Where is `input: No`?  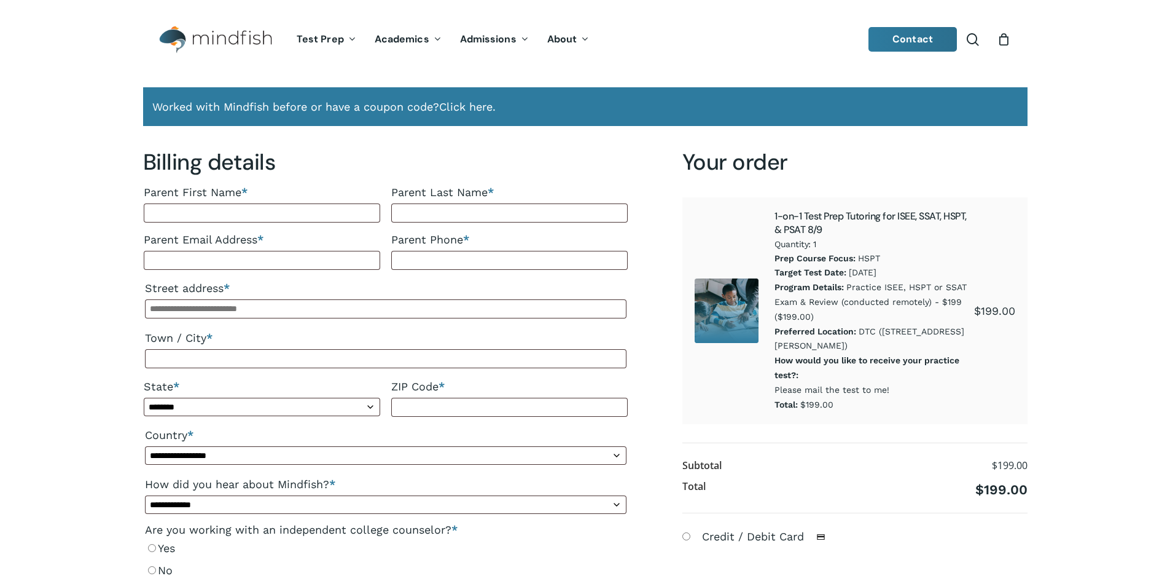 input: No is located at coordinates (152, 570).